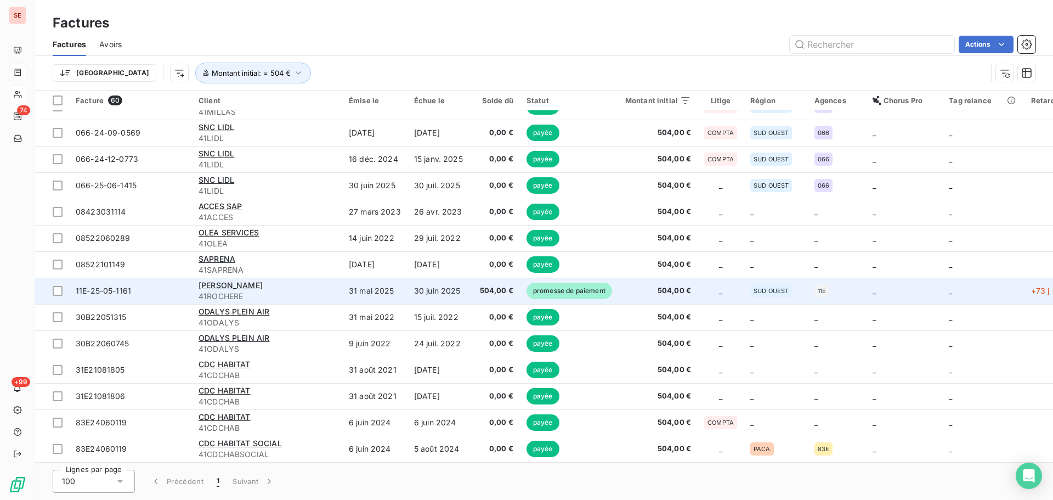 Image resolution: width=1053 pixels, height=500 pixels. What do you see at coordinates (177, 481) in the screenshot?
I see `button: Précédent` at bounding box center [177, 481].